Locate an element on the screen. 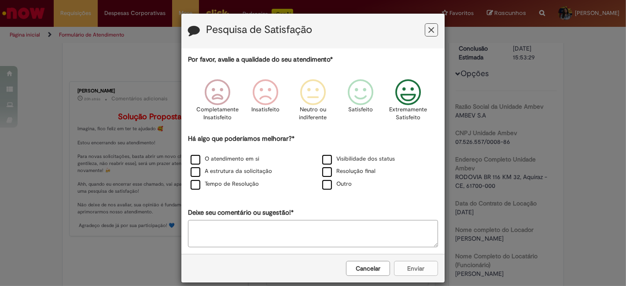 The height and width of the screenshot is (286, 626). label: A estrutura da solicitação is located at coordinates (231, 171).